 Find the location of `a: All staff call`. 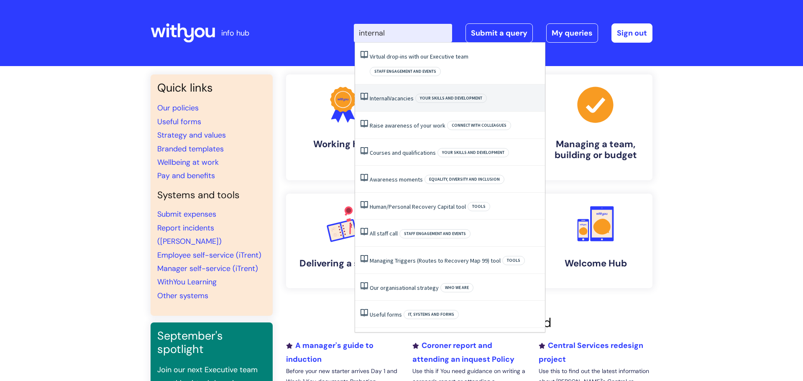

a: All staff call is located at coordinates (383, 233).